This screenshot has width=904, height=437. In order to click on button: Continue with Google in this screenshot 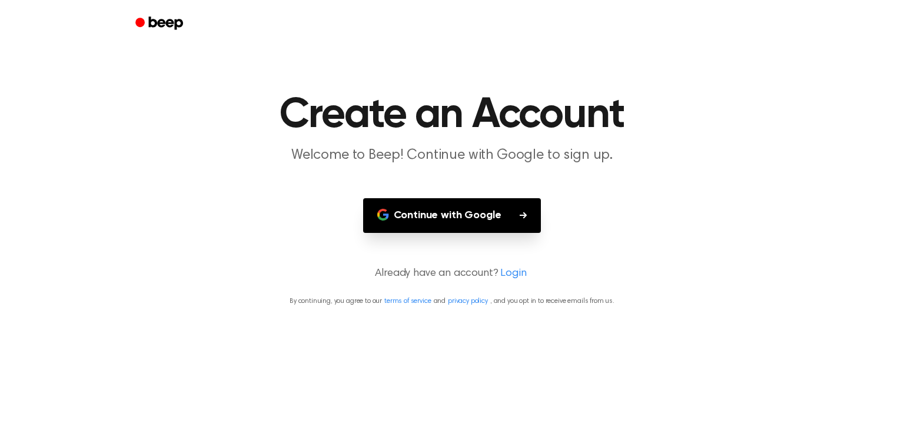, I will do `click(452, 215)`.